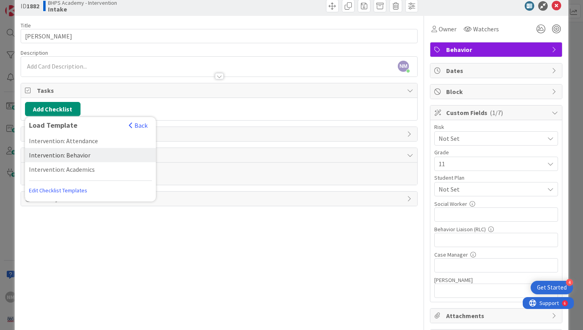 Image resolution: width=583 pixels, height=330 pixels. What do you see at coordinates (53, 109) in the screenshot?
I see `button: Add Checklist` at bounding box center [53, 109].